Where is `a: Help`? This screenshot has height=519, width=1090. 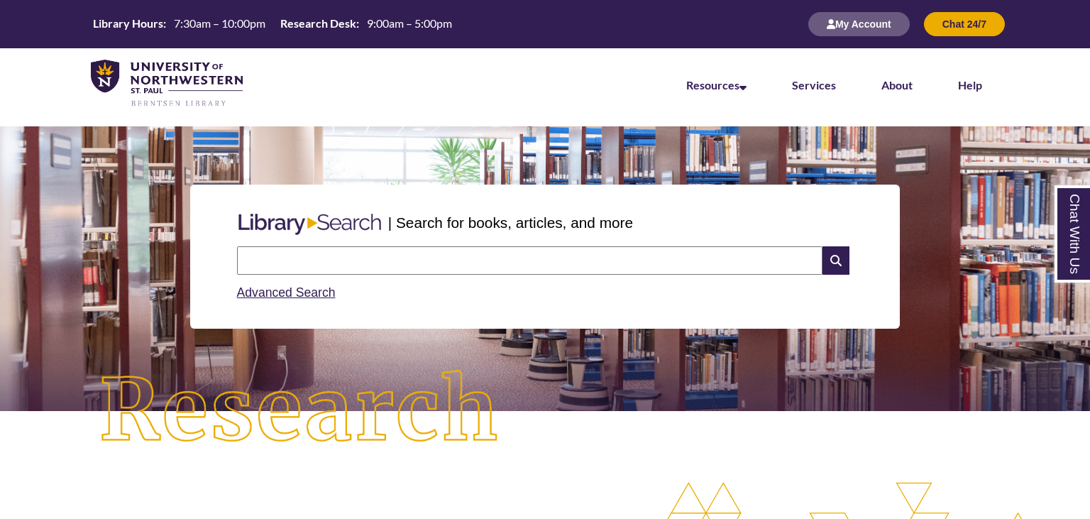 a: Help is located at coordinates (970, 84).